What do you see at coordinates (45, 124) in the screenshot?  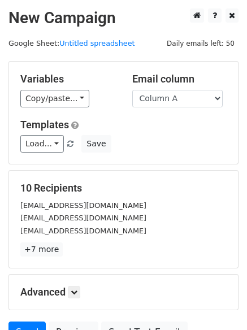 I see `a: Templates` at bounding box center [45, 124].